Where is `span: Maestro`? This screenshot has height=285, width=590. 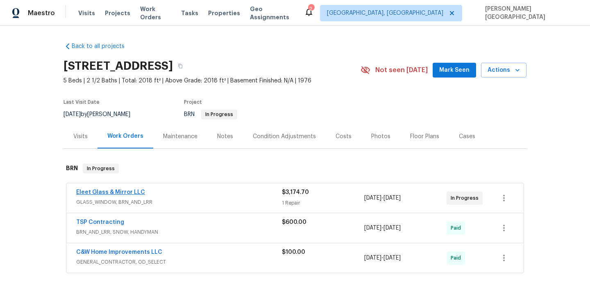
span: Maestro is located at coordinates (41, 13).